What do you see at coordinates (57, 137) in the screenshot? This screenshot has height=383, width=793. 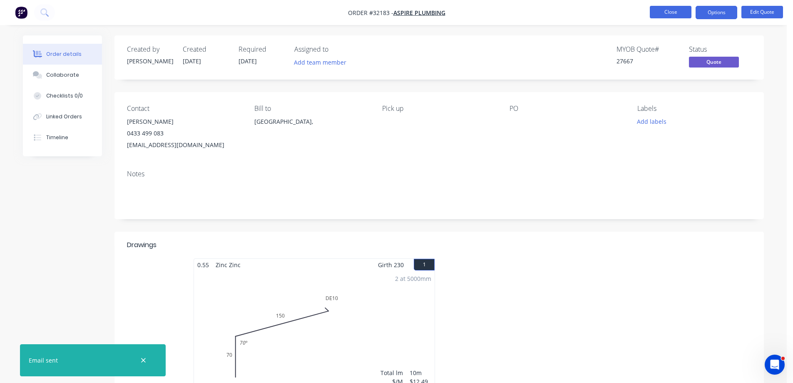 I see `div: Timeline` at bounding box center [57, 137].